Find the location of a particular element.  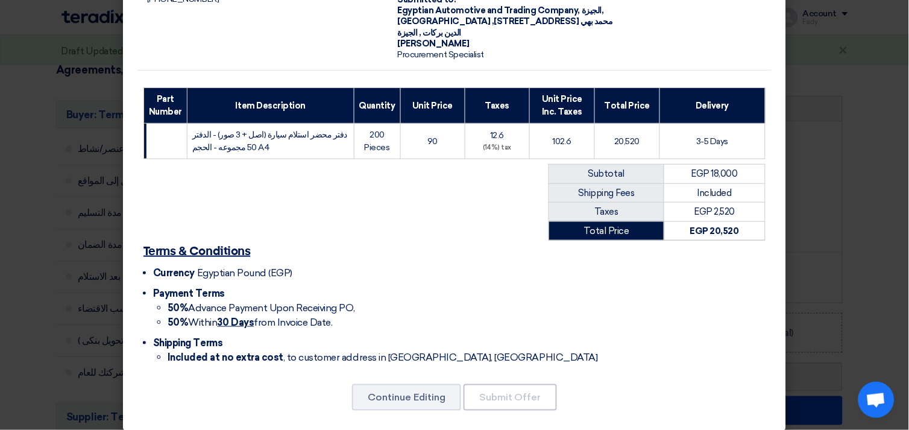

span: Within from Invoice Date. is located at coordinates (250, 322).